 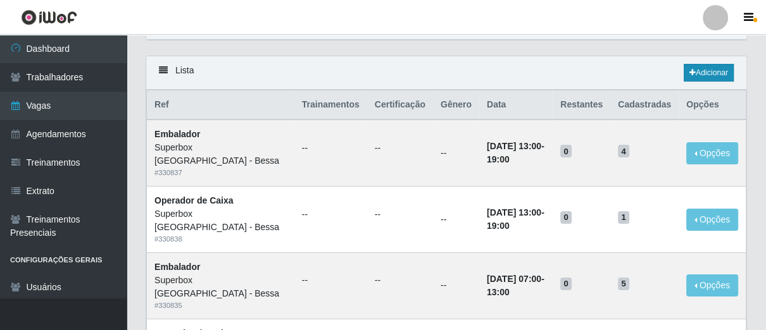 I want to click on th: Certificação, so click(x=400, y=105).